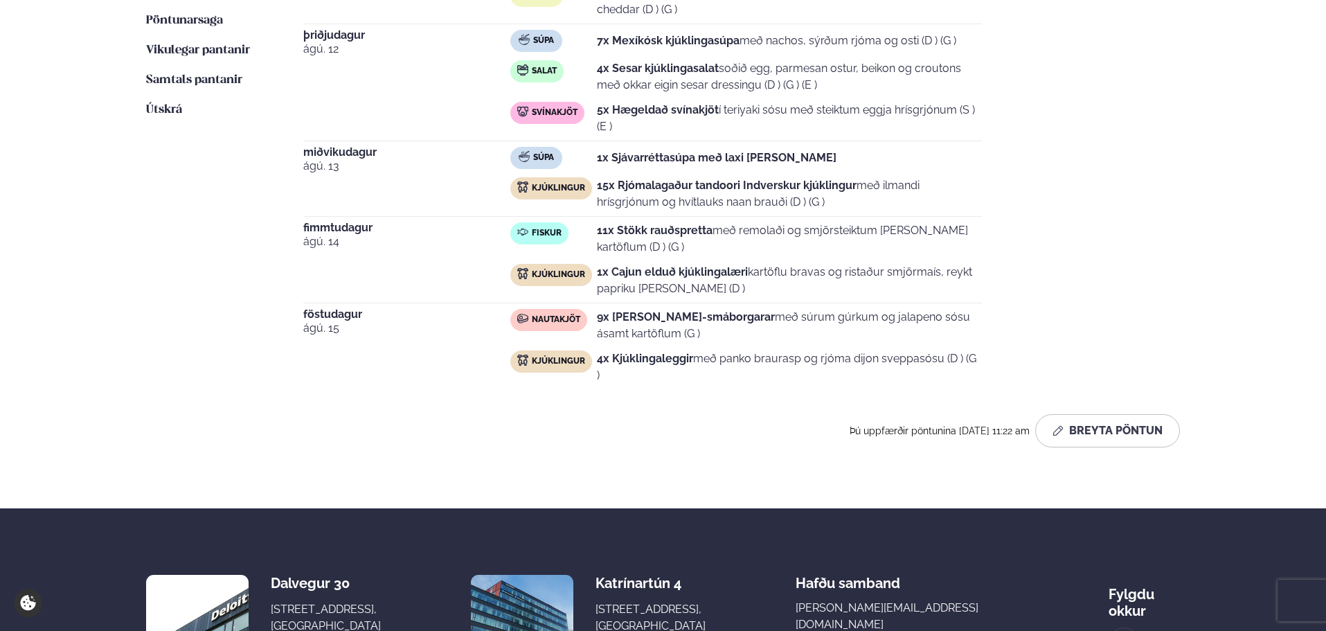  Describe the element at coordinates (776, 41) in the screenshot. I see `p: með nachos, sýrðum rjóma og osti (D ) (G )` at that location.